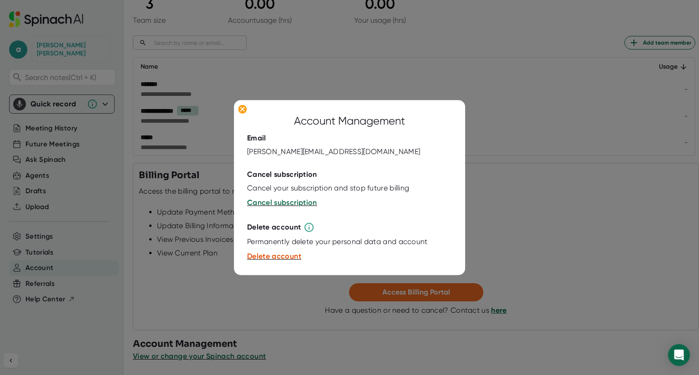  Describe the element at coordinates (257, 139) in the screenshot. I see `div: Email` at that location.